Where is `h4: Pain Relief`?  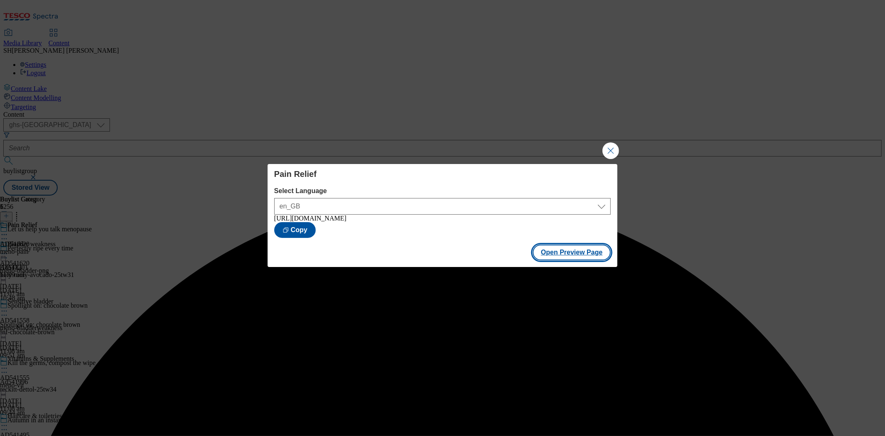
h4: Pain Relief is located at coordinates (443, 174).